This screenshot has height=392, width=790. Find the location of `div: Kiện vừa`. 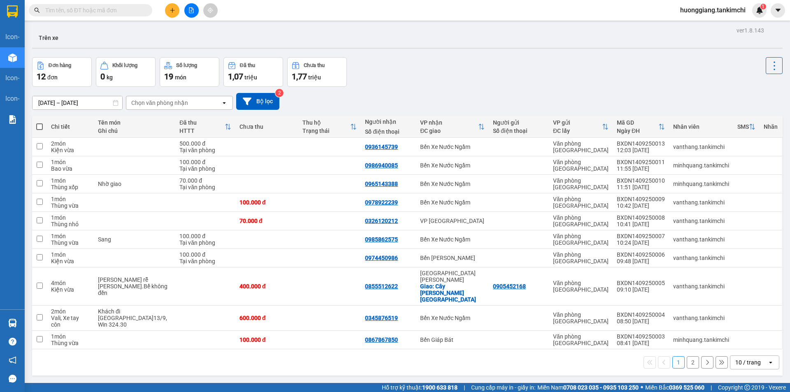

div: Kiện vừa is located at coordinates (70, 150).